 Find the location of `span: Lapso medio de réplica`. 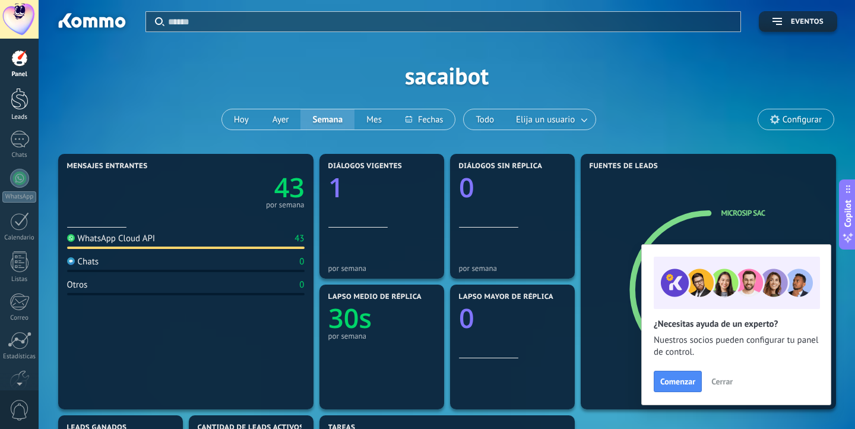

span: Lapso medio de réplica is located at coordinates (375, 297).